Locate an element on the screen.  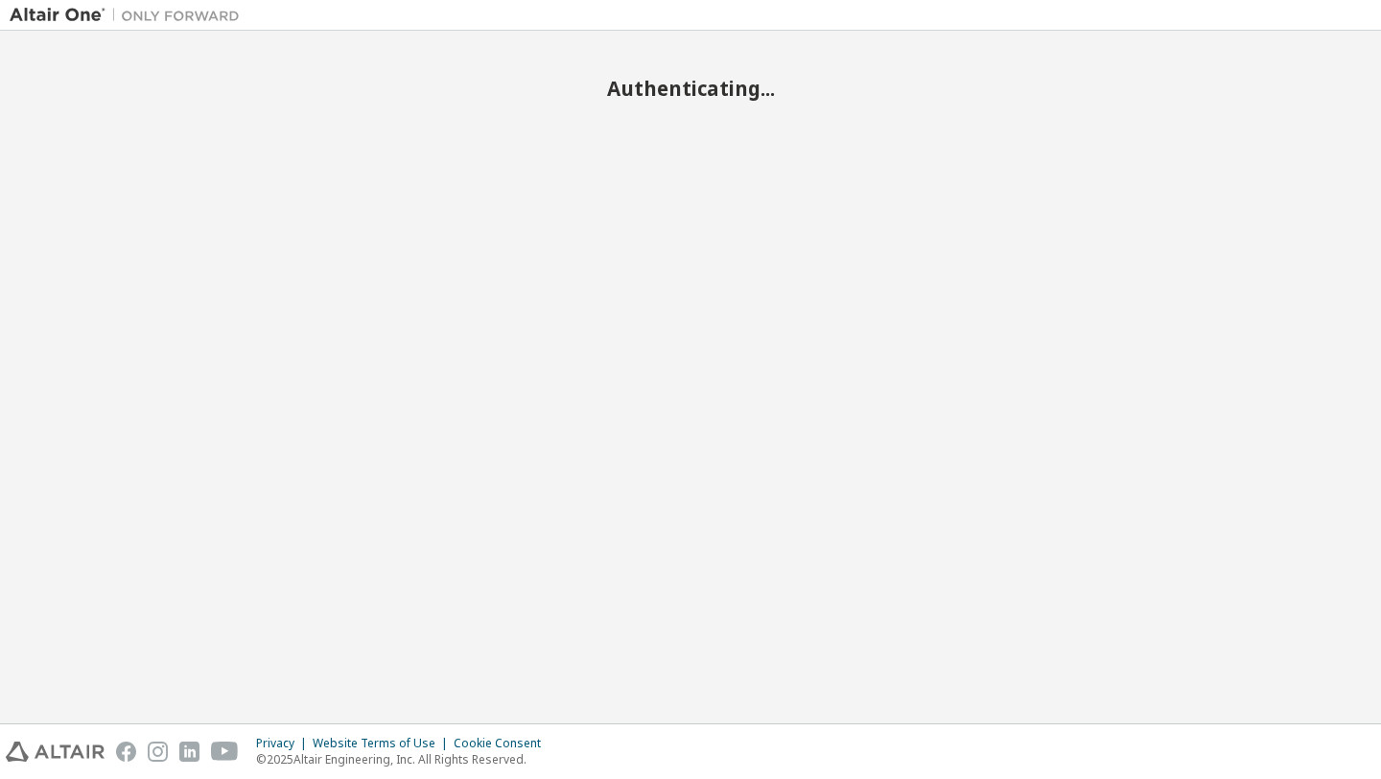
p: © 2025 Altair Engineering, Inc. All Rights Reserved. is located at coordinates (404, 758).